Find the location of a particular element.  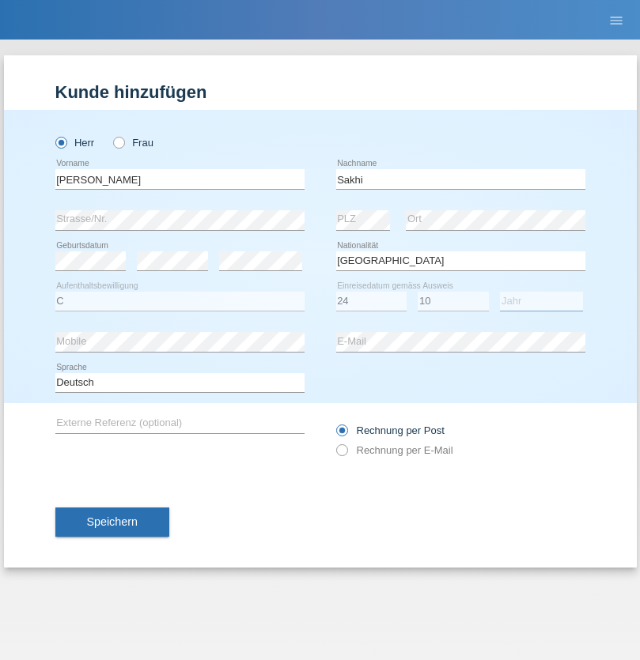

h1: Kunde hinzufügen is located at coordinates (320, 92).